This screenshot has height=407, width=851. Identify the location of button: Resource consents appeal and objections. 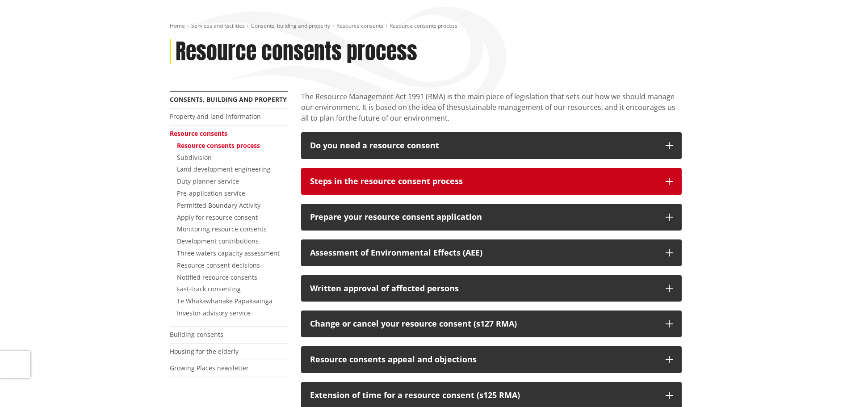
(491, 359).